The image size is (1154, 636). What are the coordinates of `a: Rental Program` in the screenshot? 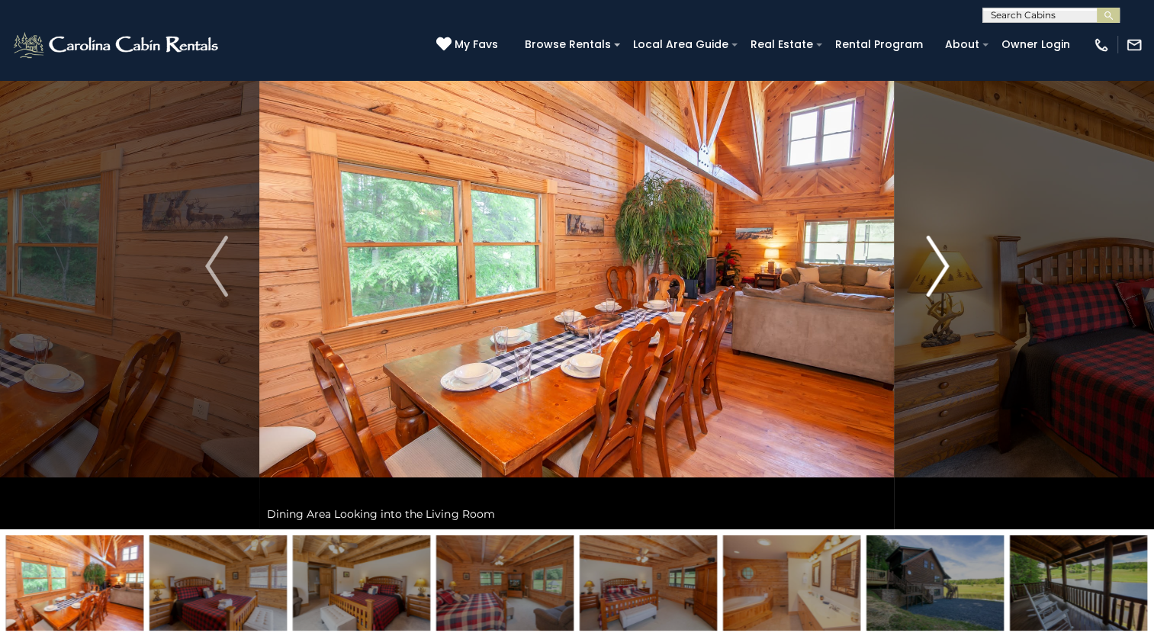 It's located at (879, 44).